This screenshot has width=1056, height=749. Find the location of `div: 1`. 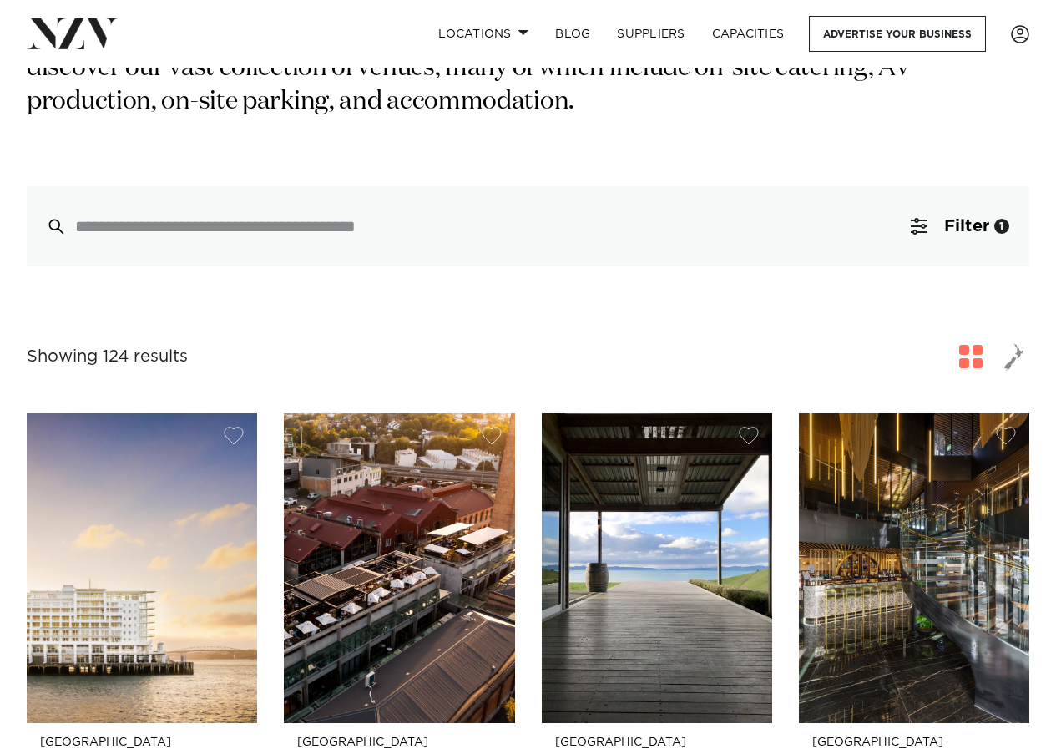

div: 1 is located at coordinates (1002, 226).